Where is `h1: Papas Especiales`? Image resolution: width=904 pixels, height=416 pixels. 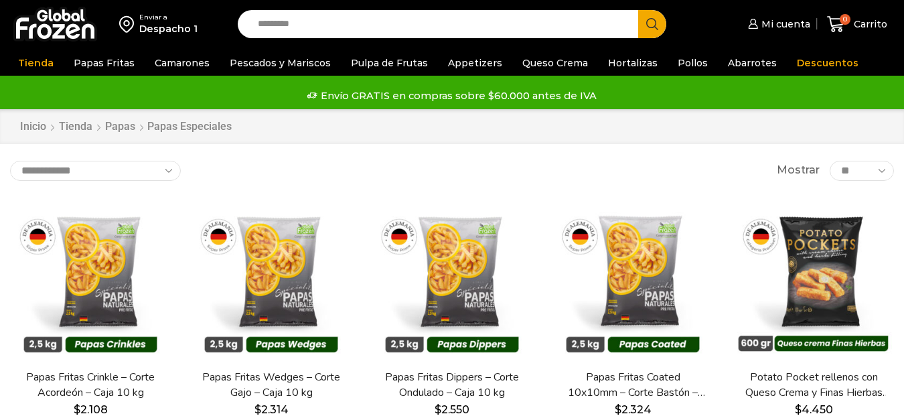
h1: Papas Especiales is located at coordinates (189, 126).